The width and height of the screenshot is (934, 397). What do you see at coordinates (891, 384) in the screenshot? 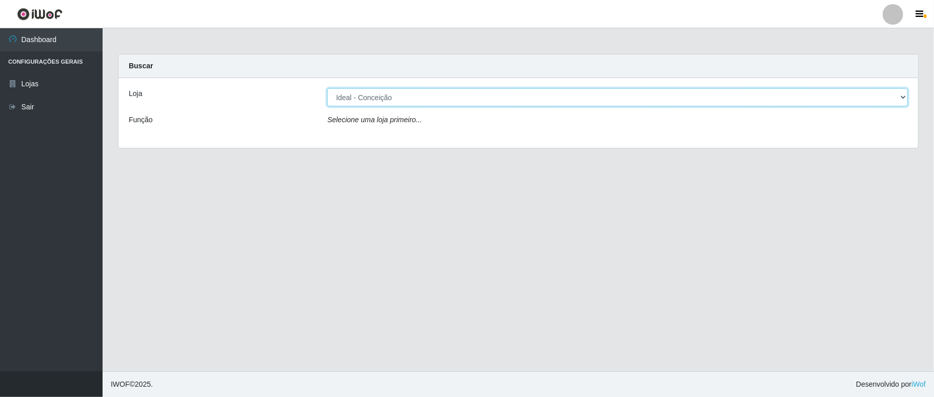
I see `span: Desenvolvido por` at bounding box center [891, 384].